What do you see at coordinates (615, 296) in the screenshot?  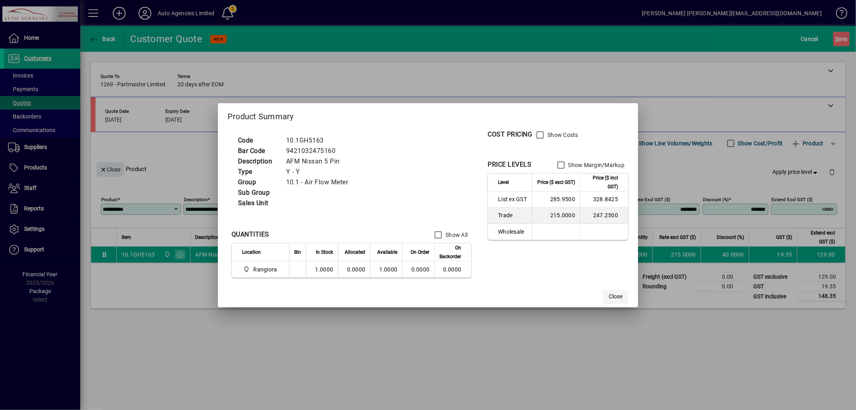 I see `span: Close` at bounding box center [615, 296].